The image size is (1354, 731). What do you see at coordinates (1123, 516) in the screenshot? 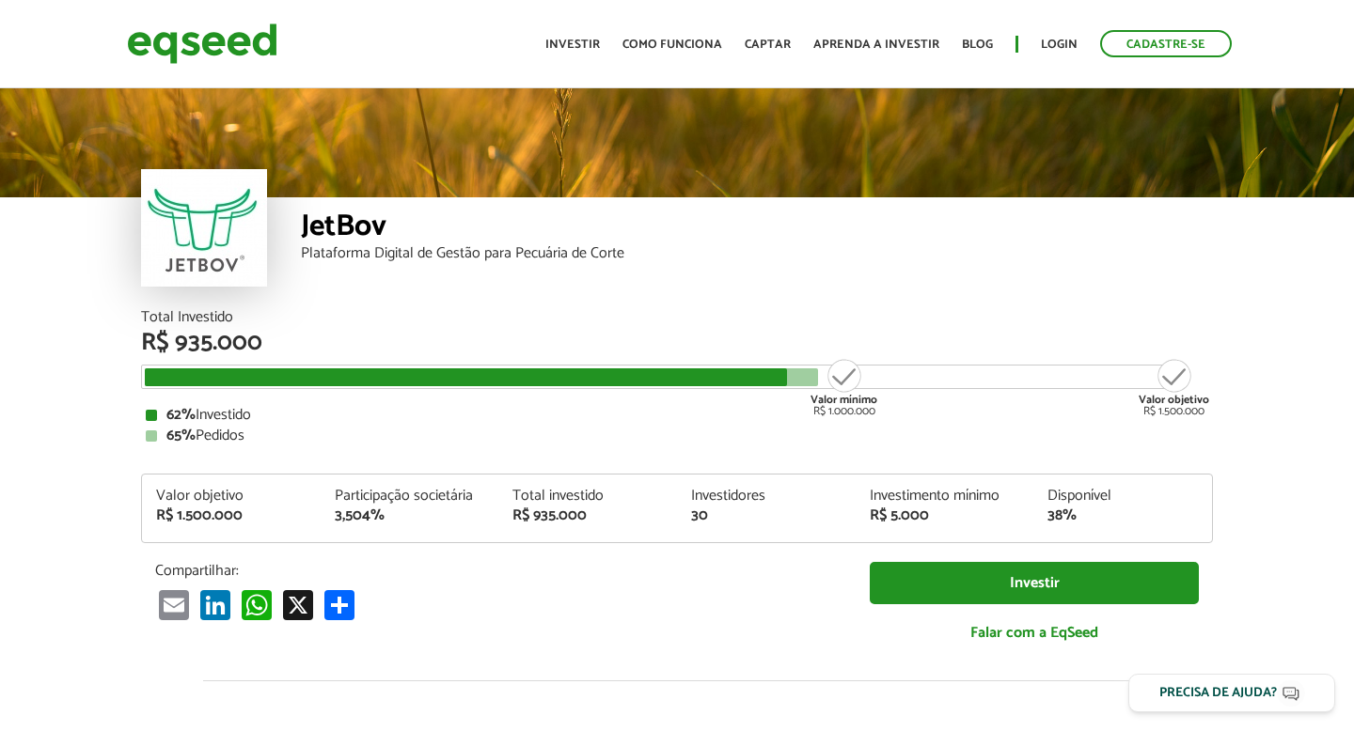
I see `div: 38%` at bounding box center [1123, 516].